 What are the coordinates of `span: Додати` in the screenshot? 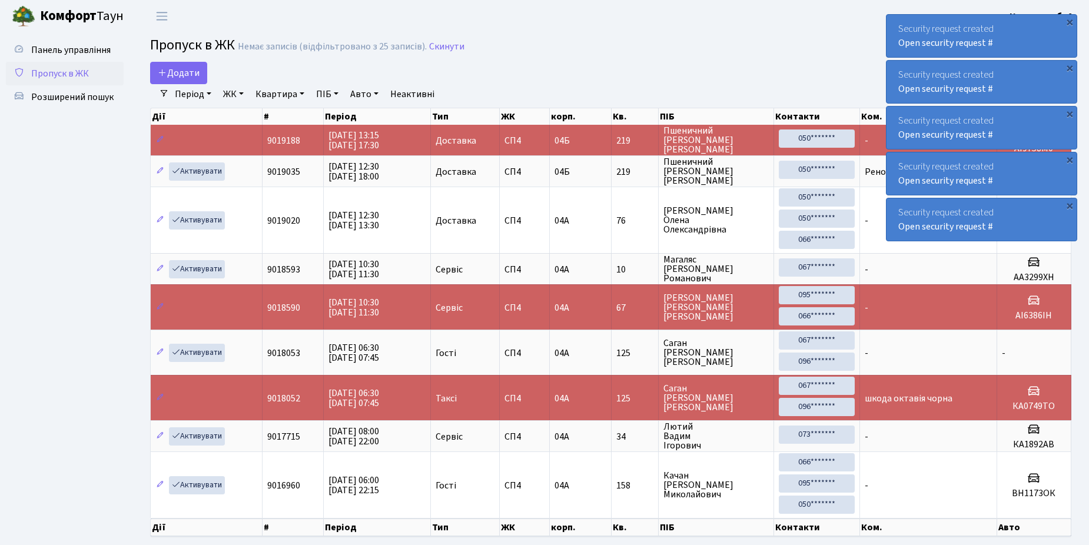 It's located at (178, 73).